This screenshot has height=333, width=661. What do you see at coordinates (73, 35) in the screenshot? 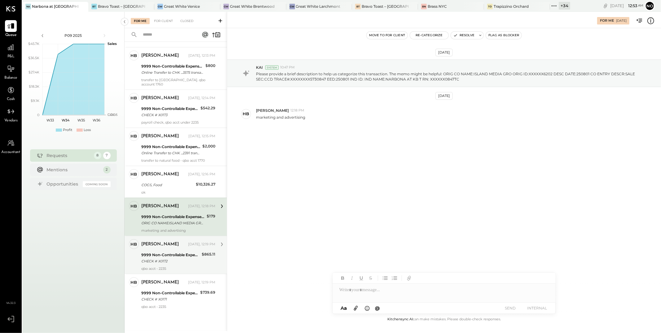
I see `div: P09 2025` at bounding box center [73, 35].